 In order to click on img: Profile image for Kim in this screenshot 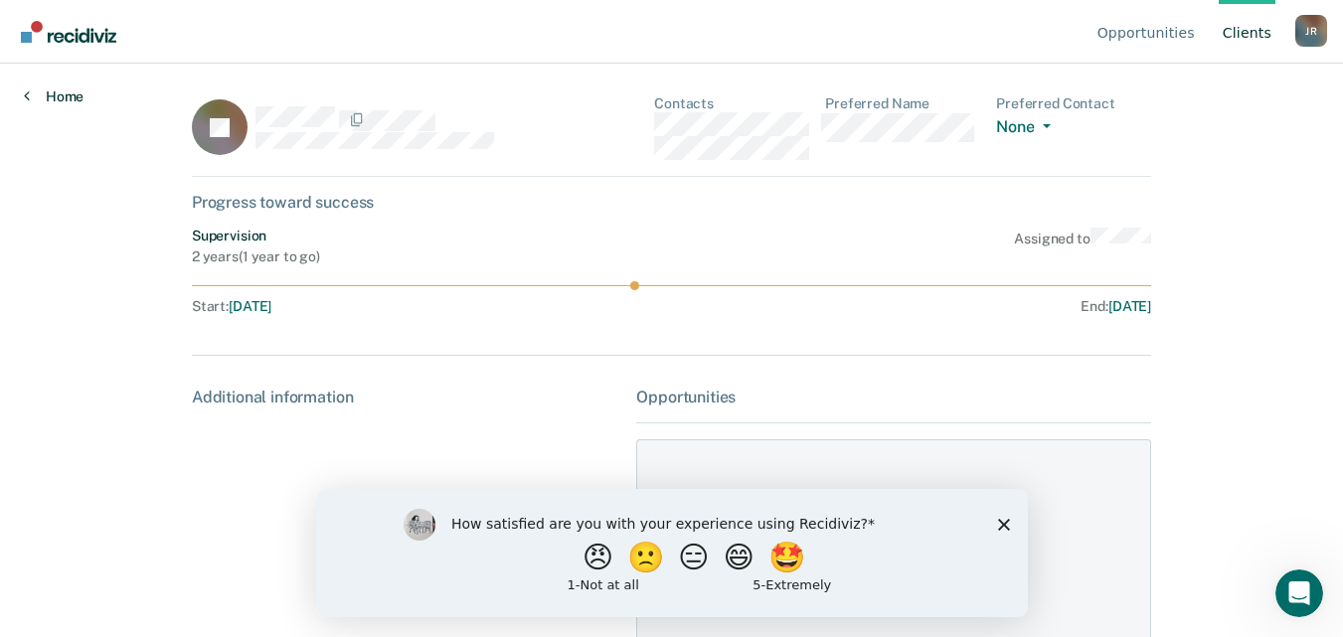, I will do `click(103, 36)`.